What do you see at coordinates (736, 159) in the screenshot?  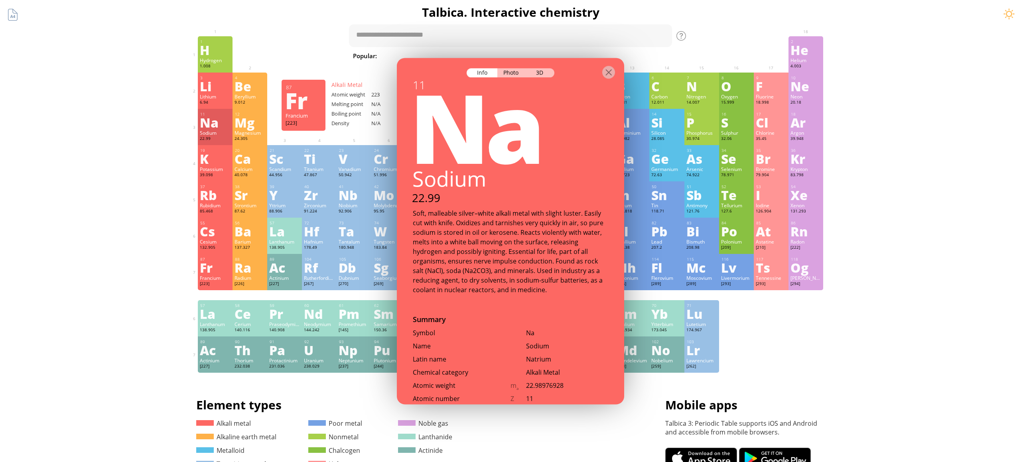 I see `div: Se` at bounding box center [736, 159].